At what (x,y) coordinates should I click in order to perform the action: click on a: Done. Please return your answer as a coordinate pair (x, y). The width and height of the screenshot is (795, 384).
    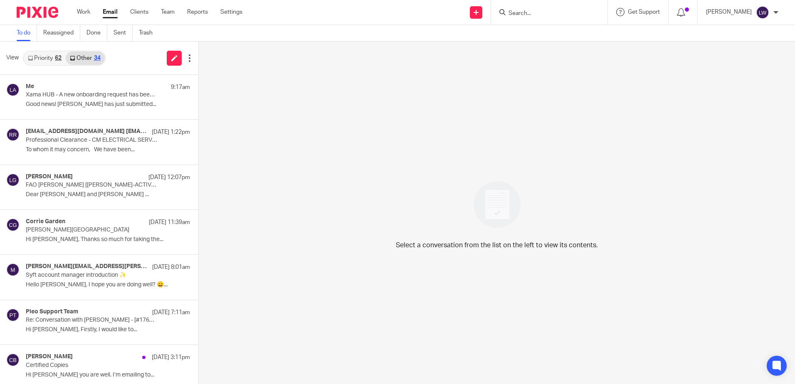
    Looking at the image, I should click on (97, 33).